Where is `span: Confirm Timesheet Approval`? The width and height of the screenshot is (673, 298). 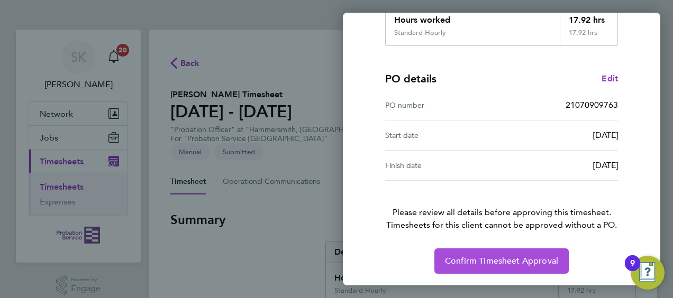 span: Confirm Timesheet Approval is located at coordinates (501, 261).